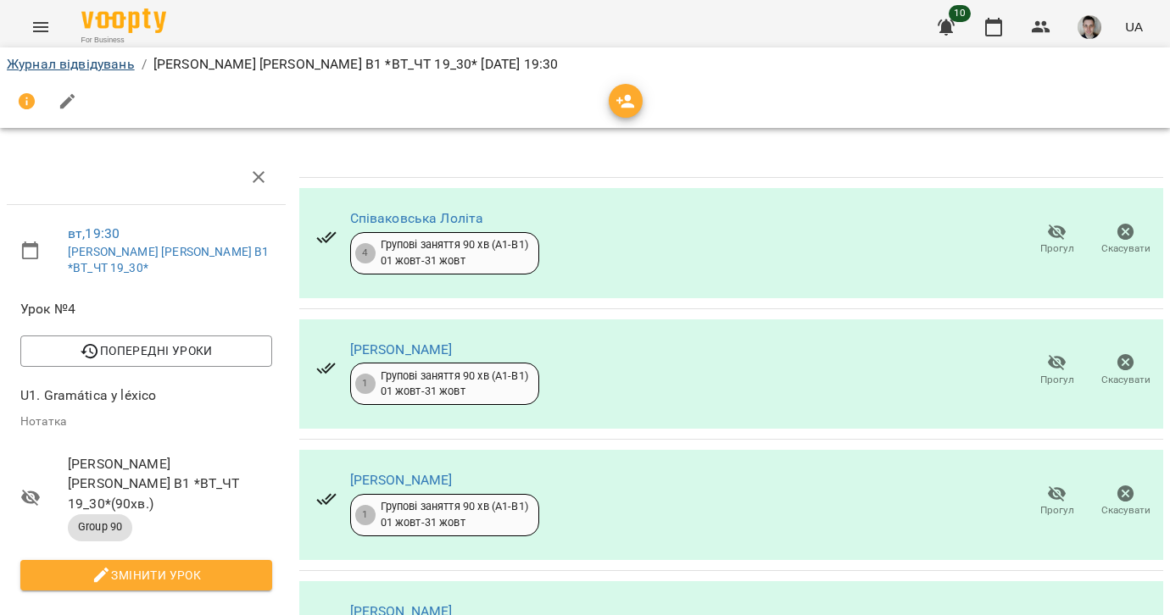 Image resolution: width=1170 pixels, height=615 pixels. I want to click on div: 4, so click(365, 253).